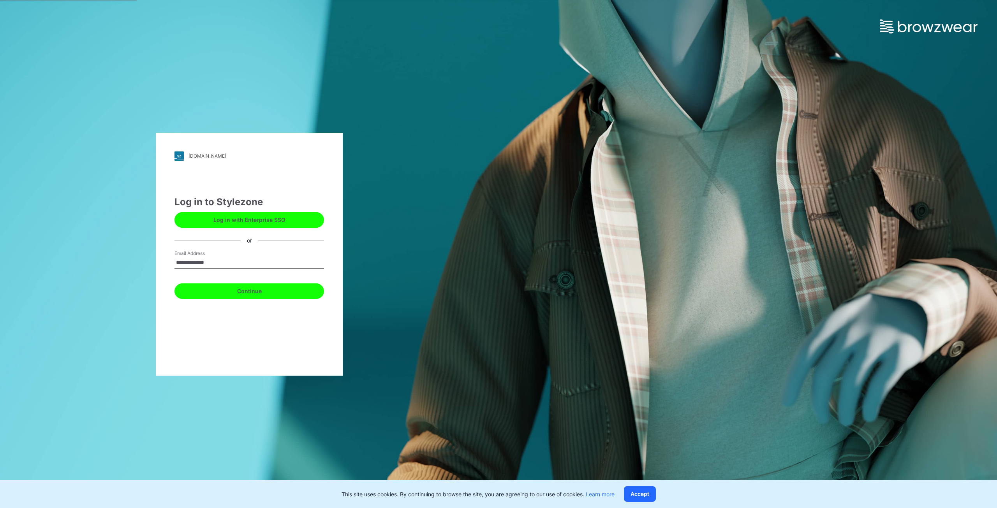 This screenshot has height=508, width=997. What do you see at coordinates (249, 291) in the screenshot?
I see `button: Continue` at bounding box center [249, 291].